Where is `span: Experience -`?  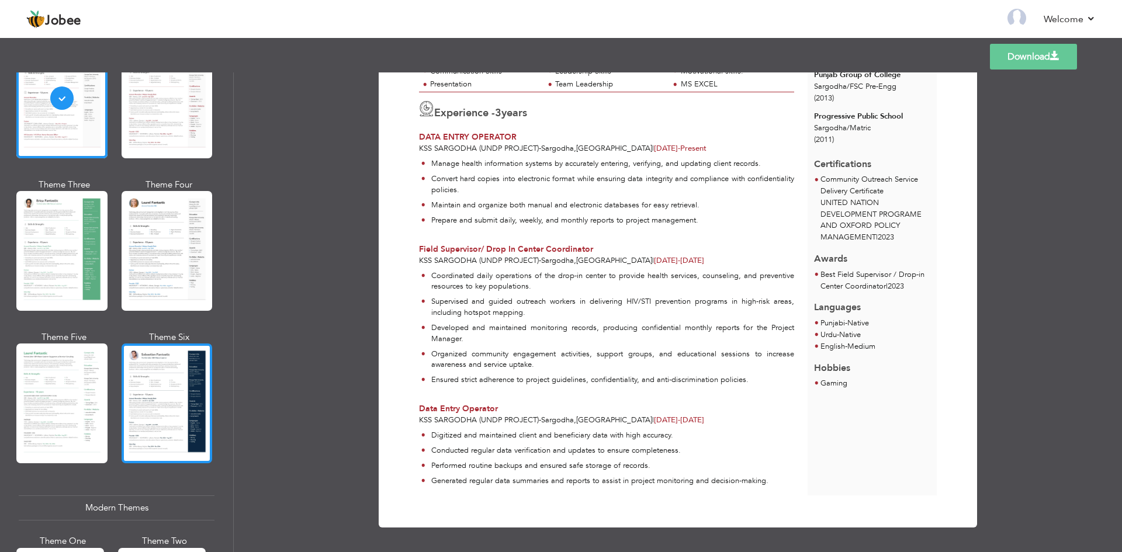 span: Experience - is located at coordinates (465, 113).